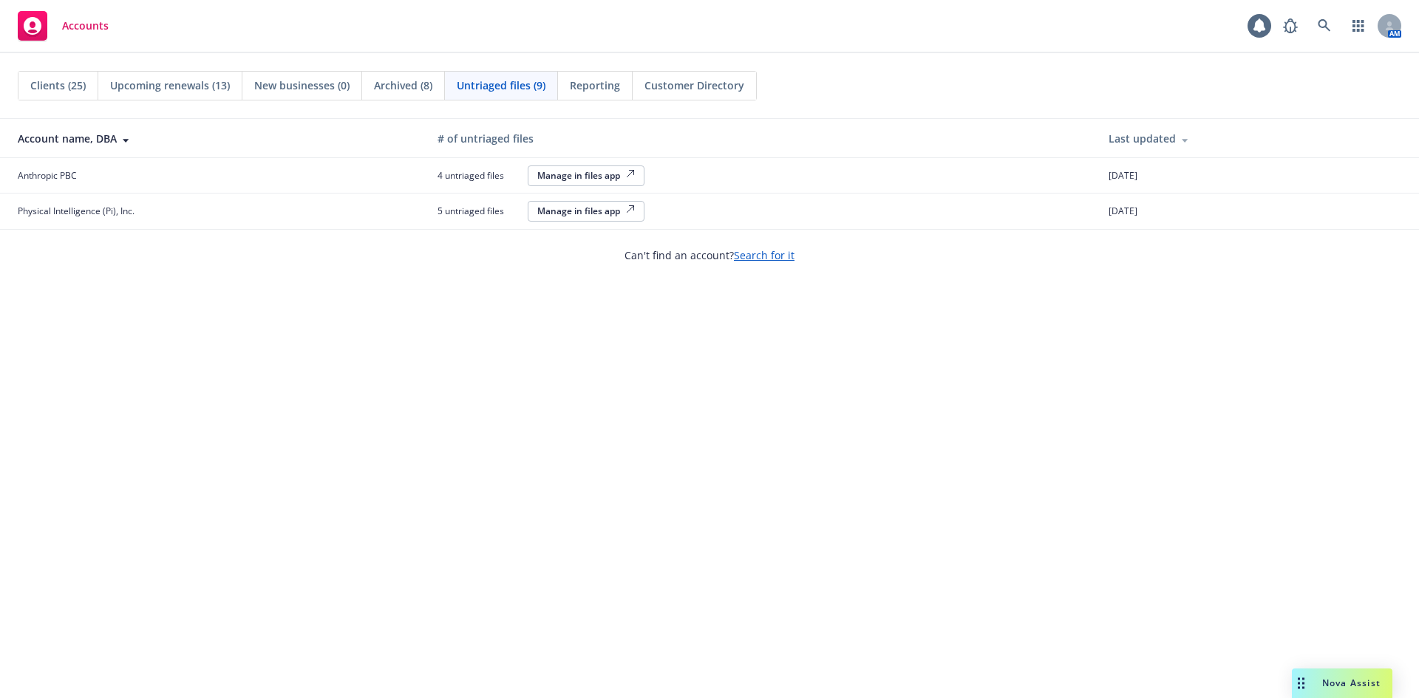 This screenshot has width=1419, height=698. Describe the element at coordinates (595, 85) in the screenshot. I see `span: Reporting` at that location.